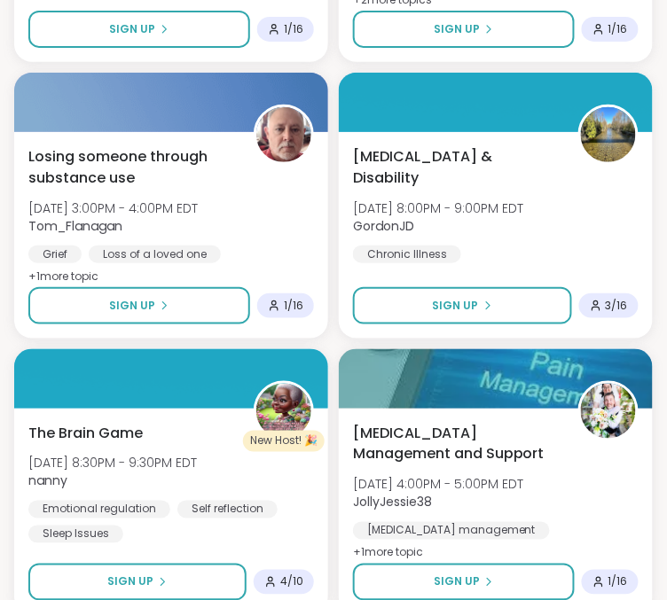  What do you see at coordinates (55, 254) in the screenshot?
I see `div: Grief` at bounding box center [55, 254].